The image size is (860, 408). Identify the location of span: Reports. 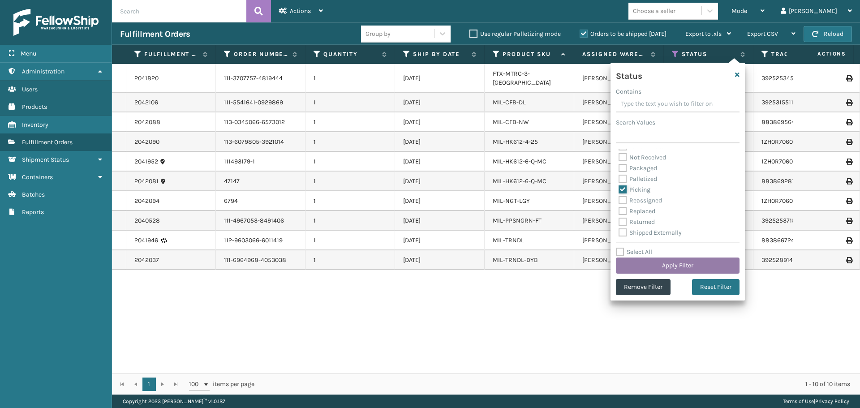
(33, 212).